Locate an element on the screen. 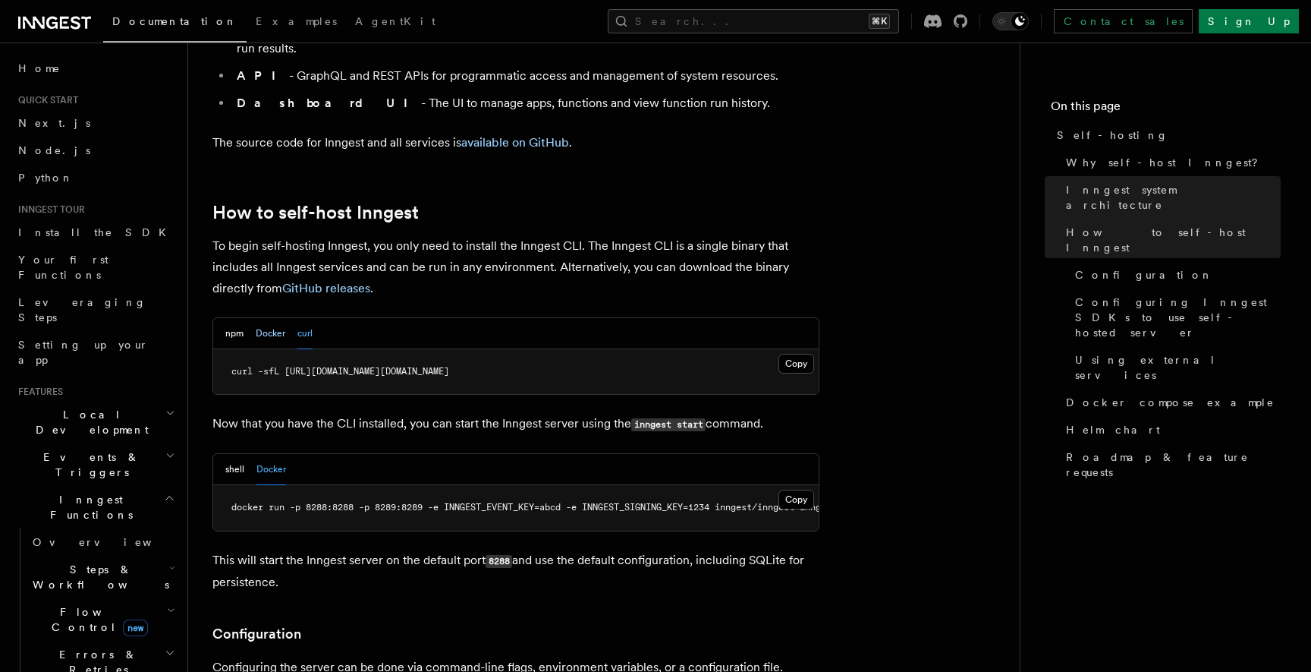 Image resolution: width=1311 pixels, height=672 pixels. a: Node.js is located at coordinates (95, 150).